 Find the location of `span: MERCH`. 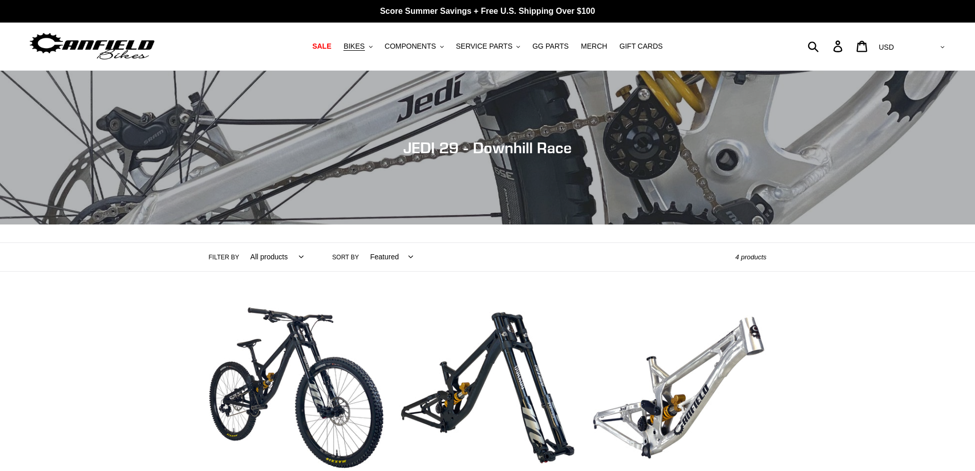

span: MERCH is located at coordinates (594, 46).